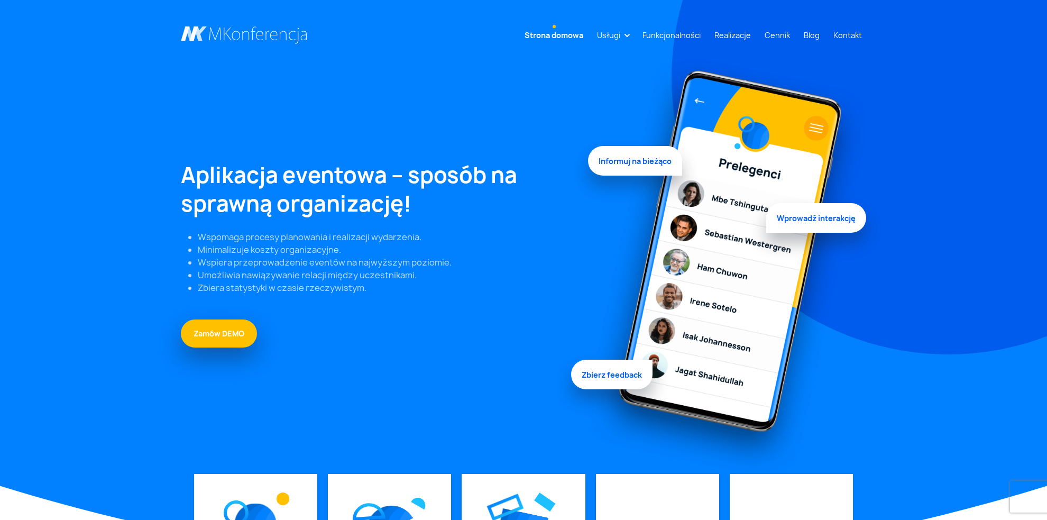  What do you see at coordinates (635, 164) in the screenshot?
I see `span: Informuj na bieżąco` at bounding box center [635, 164].